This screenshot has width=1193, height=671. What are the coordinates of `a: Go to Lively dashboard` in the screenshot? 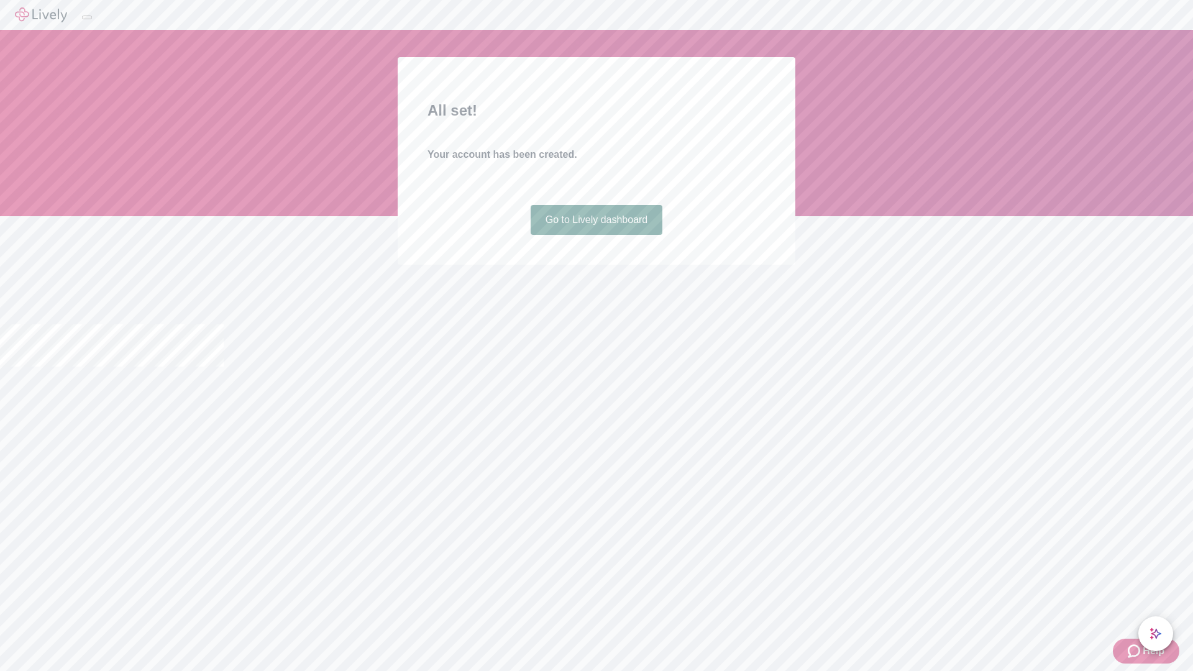 It's located at (596, 220).